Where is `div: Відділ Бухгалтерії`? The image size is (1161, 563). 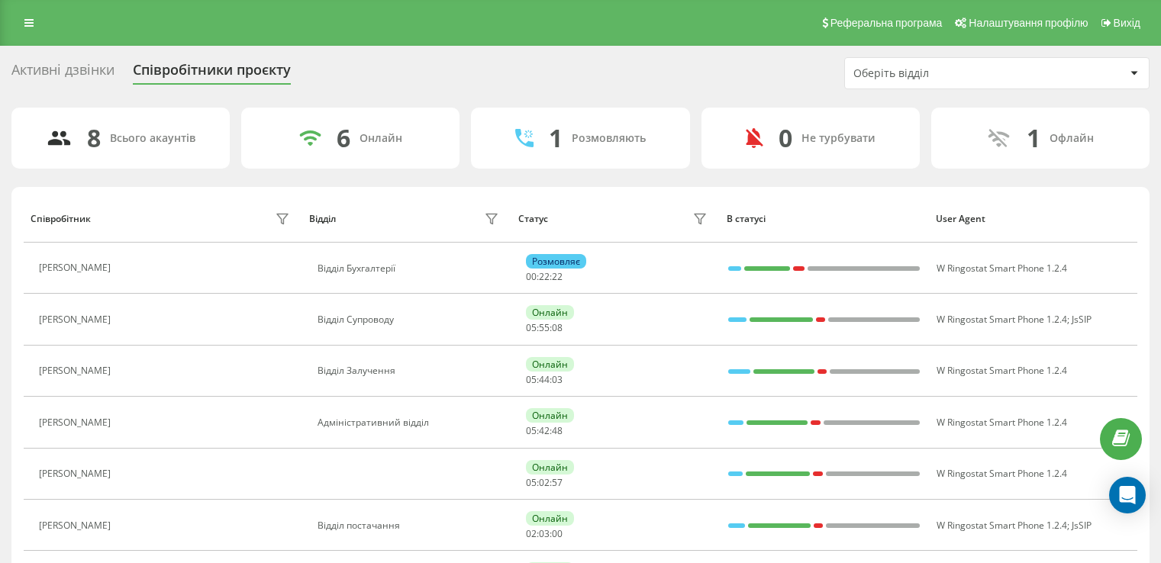
div: Відділ Бухгалтерії is located at coordinates (410, 269).